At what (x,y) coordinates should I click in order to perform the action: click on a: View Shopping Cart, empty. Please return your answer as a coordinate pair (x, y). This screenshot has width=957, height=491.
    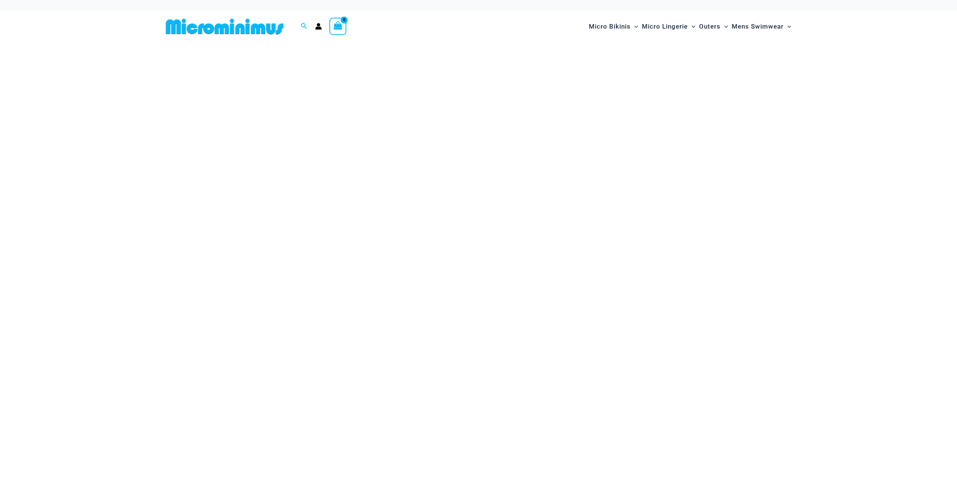
    Looking at the image, I should click on (338, 26).